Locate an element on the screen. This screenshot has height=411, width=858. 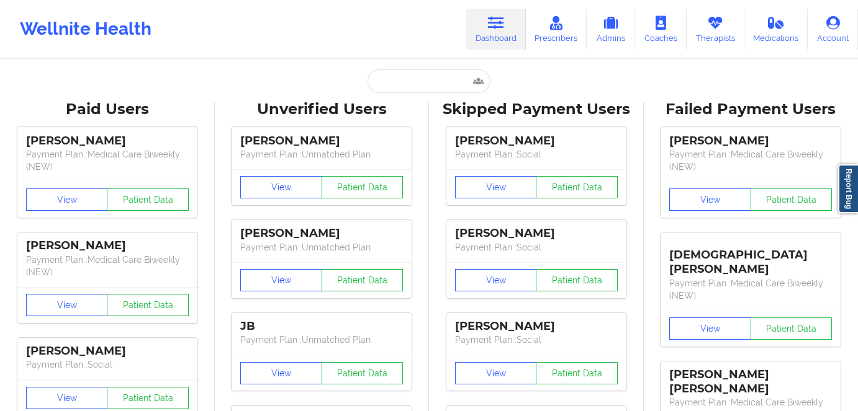
a: Prescribers is located at coordinates (556, 29).